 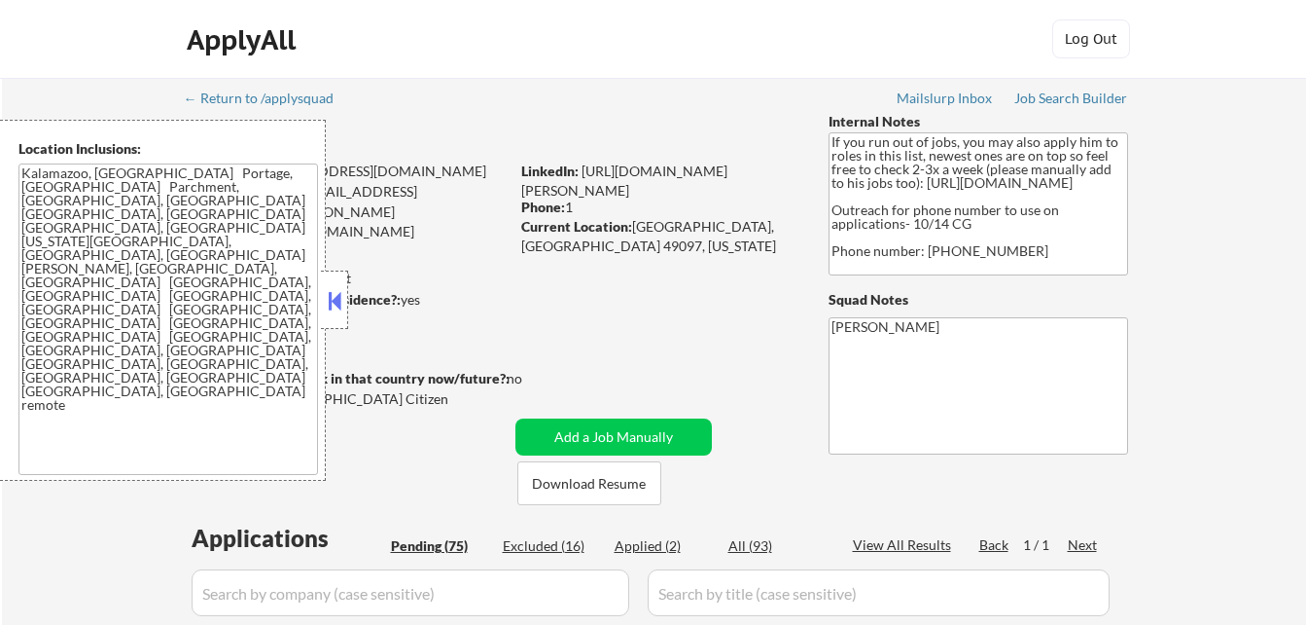 I want to click on strong: Current Location:, so click(x=577, y=226).